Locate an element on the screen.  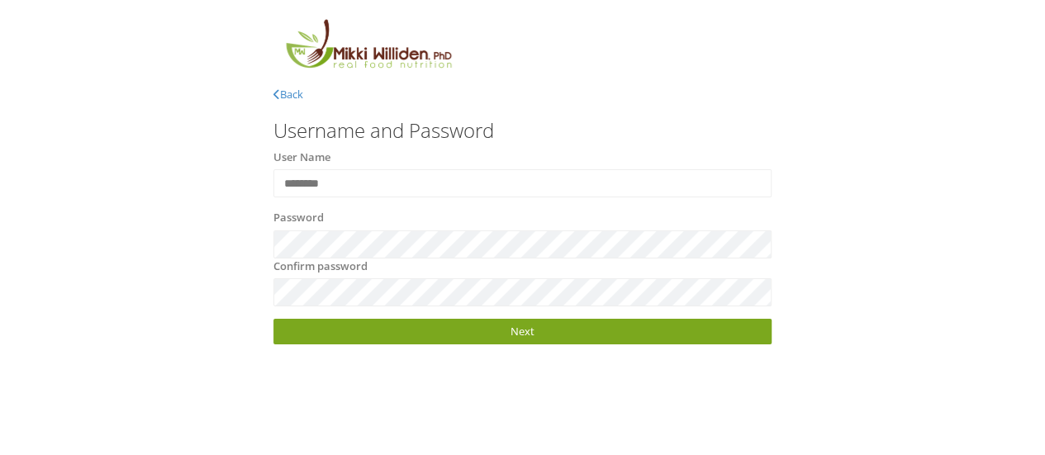
label: Confirm password is located at coordinates (320, 267).